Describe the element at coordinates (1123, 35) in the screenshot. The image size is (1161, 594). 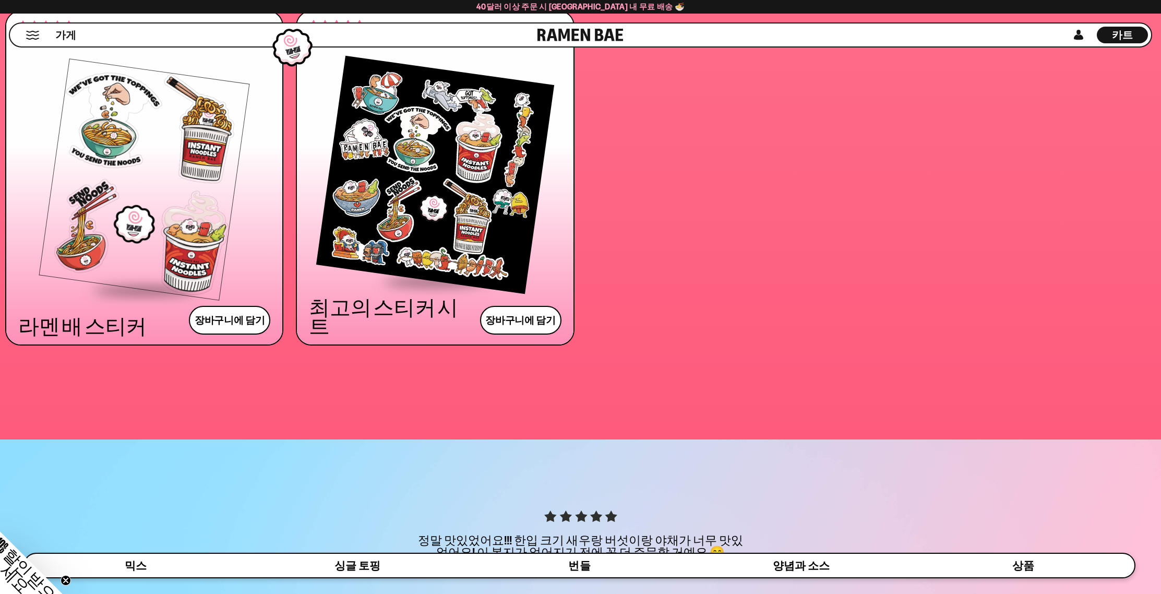
I see `div: 카트` at that location.